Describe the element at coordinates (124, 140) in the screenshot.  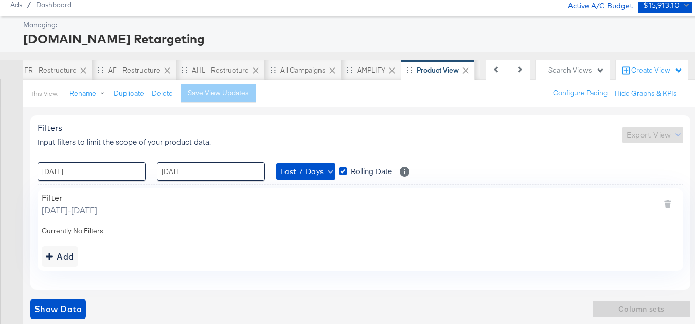
I see `span: Input filters to limit the scope of your product data.` at that location.